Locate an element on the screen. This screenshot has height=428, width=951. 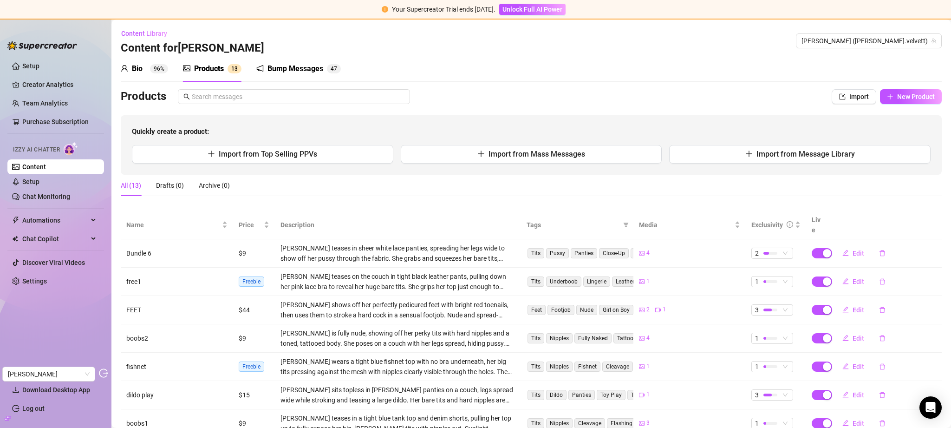
span: Import from Message Library is located at coordinates (806, 154).